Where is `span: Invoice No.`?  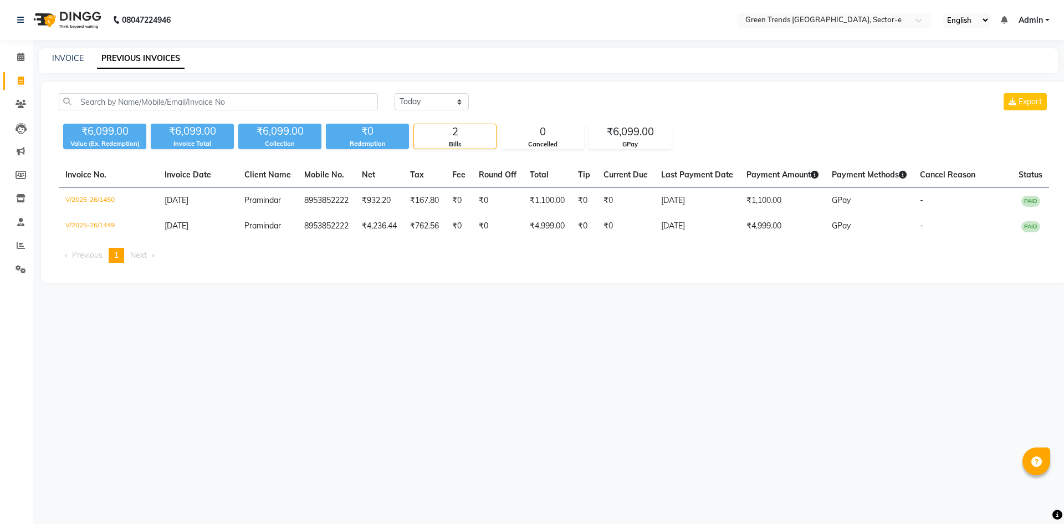 span: Invoice No. is located at coordinates (86, 175).